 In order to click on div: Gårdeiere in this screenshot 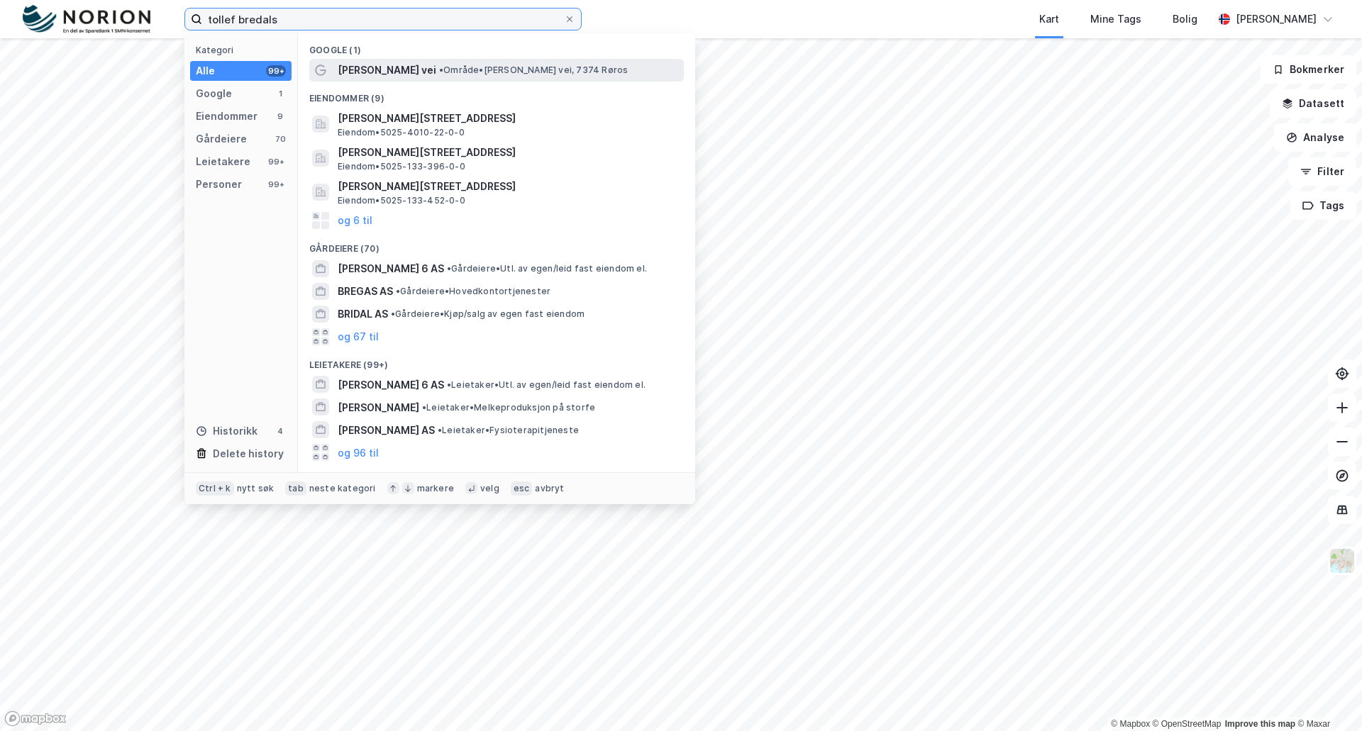, I will do `click(221, 139)`.